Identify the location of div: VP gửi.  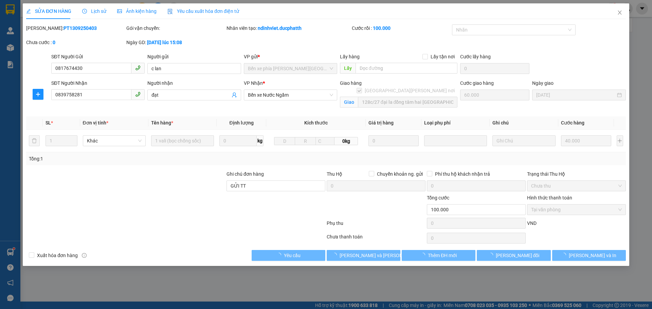
(290, 57).